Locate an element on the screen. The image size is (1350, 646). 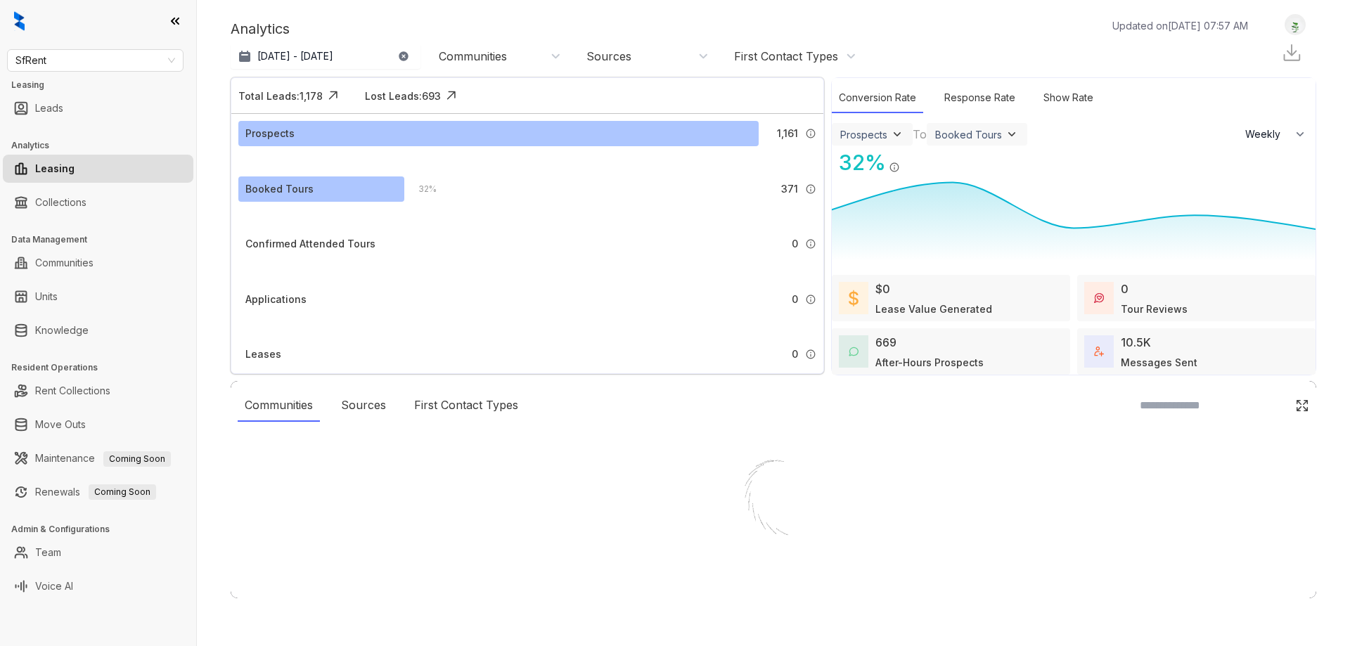
div: $0 is located at coordinates (882, 289).